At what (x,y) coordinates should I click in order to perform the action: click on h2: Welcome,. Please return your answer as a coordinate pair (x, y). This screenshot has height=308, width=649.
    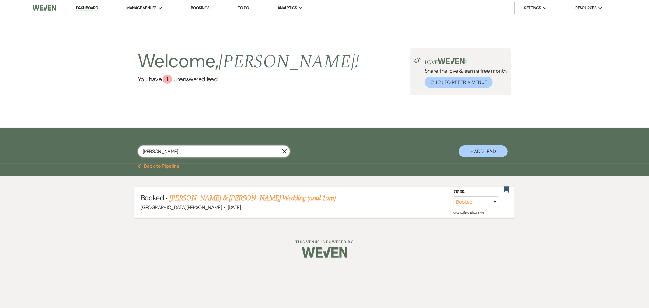
    Looking at the image, I should click on (248, 61).